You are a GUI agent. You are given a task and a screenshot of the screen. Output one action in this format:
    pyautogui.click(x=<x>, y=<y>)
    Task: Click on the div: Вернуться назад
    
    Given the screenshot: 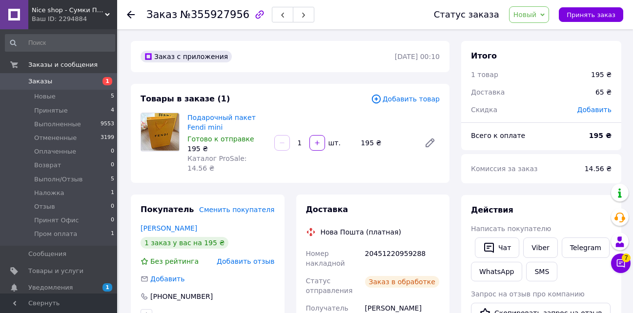 What is the action you would take?
    pyautogui.click(x=131, y=15)
    